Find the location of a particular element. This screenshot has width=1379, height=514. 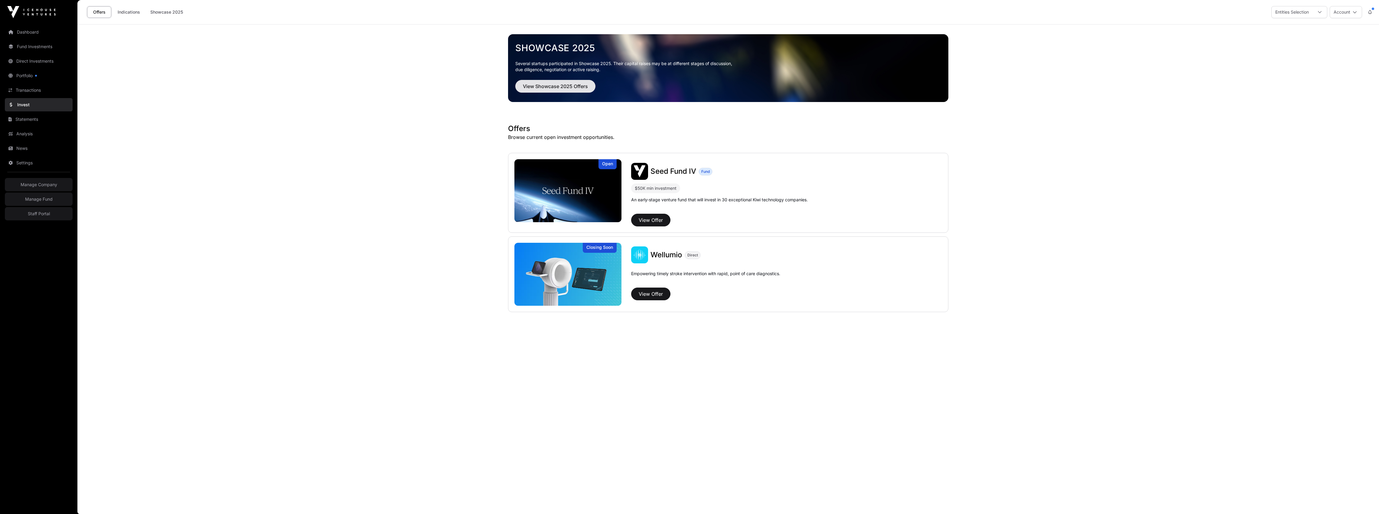

button: View Showcase 2025 Offers is located at coordinates (555, 86).